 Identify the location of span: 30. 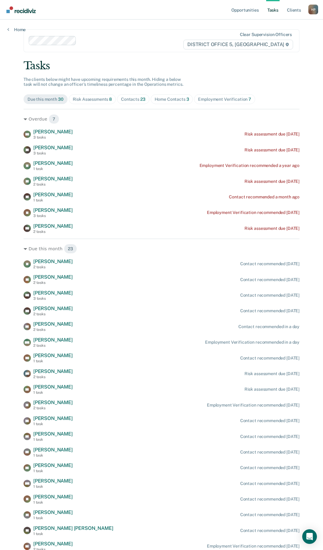
(61, 99).